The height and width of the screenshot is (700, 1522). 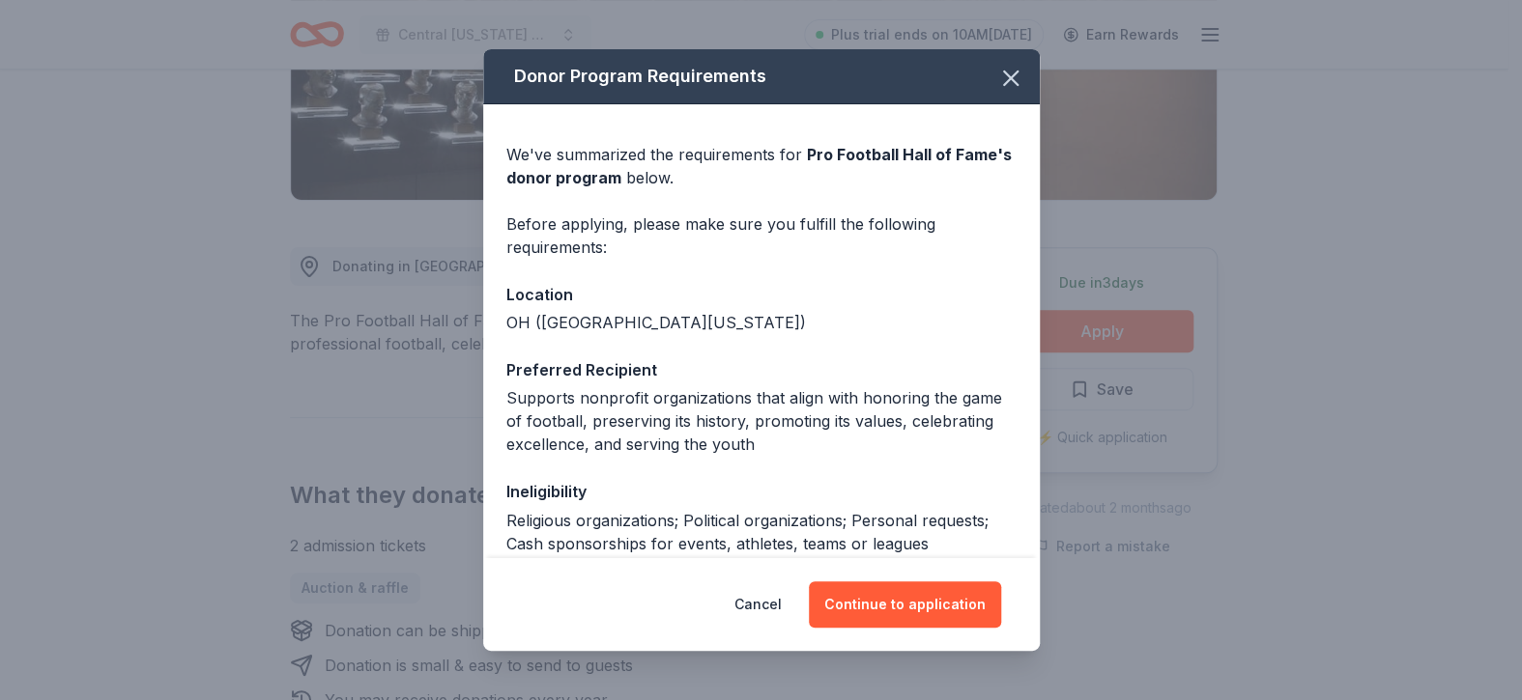 What do you see at coordinates (761, 236) in the screenshot?
I see `div: Before applying, please make sure you fulfill the following requirements:` at bounding box center [761, 236].